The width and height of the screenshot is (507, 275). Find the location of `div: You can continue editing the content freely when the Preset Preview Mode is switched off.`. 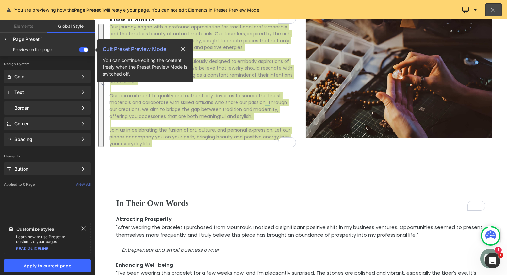

div: You can continue editing the content freely when the Preset Preview Mode is switched off. is located at coordinates (145, 67).